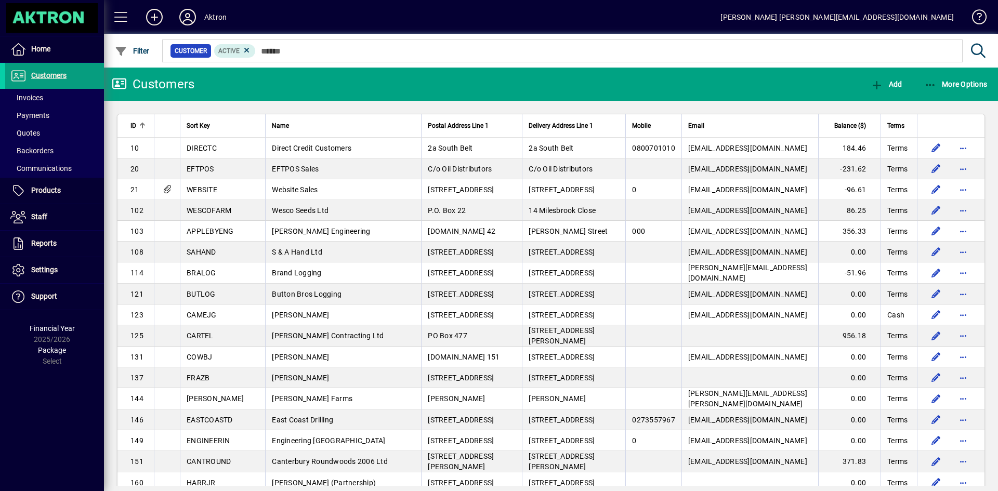 The height and width of the screenshot is (491, 998). Describe the element at coordinates (191, 51) in the screenshot. I see `span: Customer` at that location.